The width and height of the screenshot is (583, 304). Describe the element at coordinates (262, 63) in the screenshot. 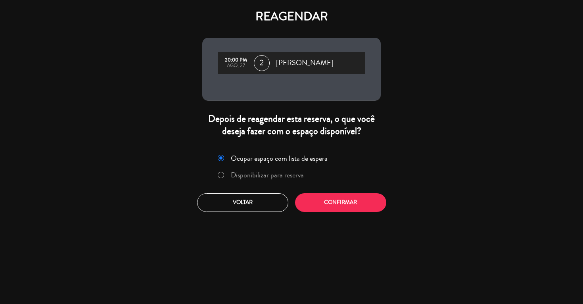

I see `span: 2` at that location.